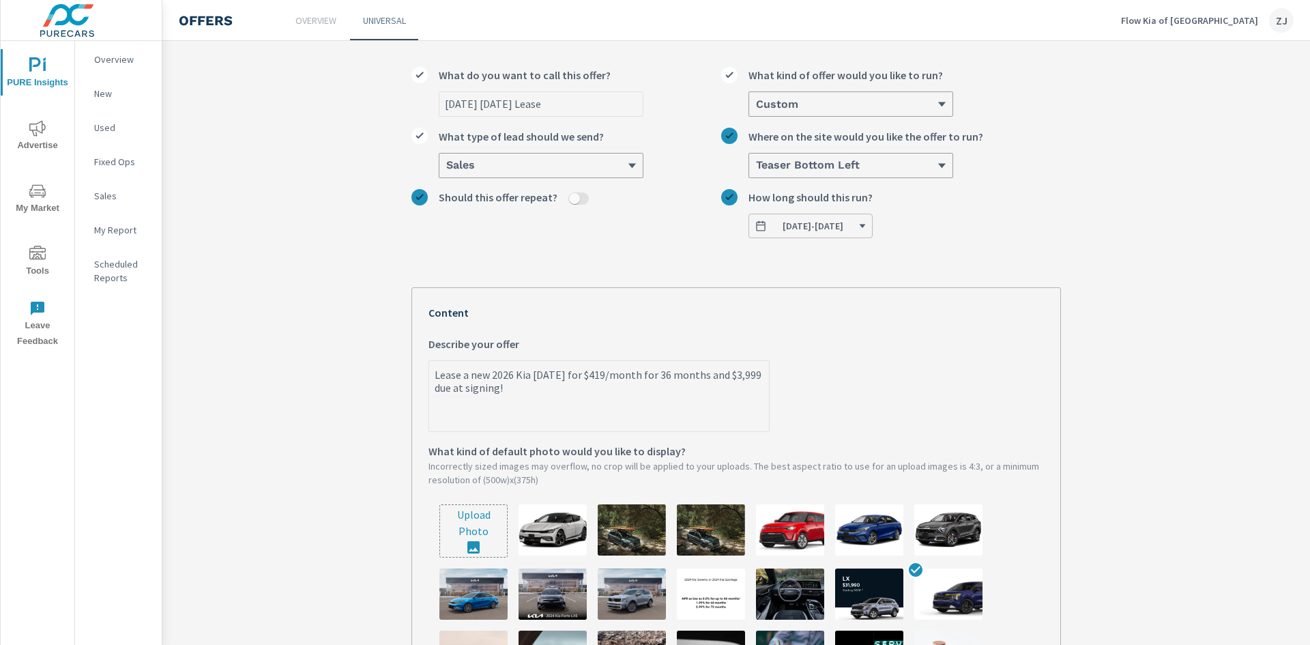 The height and width of the screenshot is (645, 1310). Describe the element at coordinates (205, 20) in the screenshot. I see `h4: Offers` at that location.